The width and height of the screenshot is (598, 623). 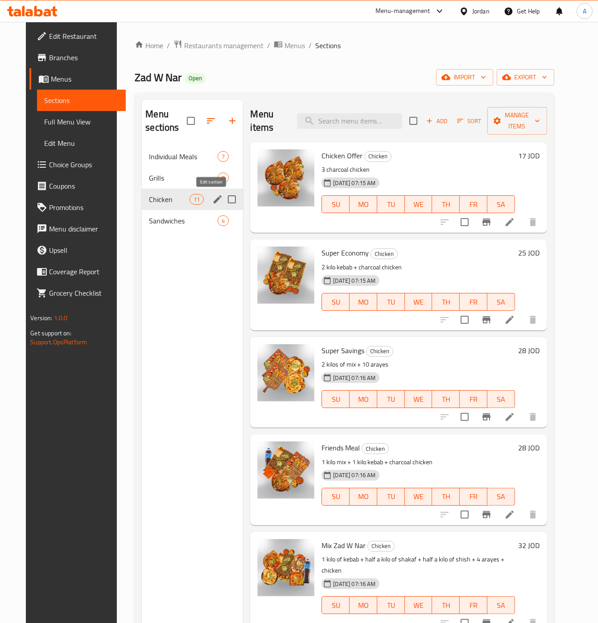 What do you see at coordinates (191, 121) in the screenshot?
I see `span: Select all sections` at bounding box center [191, 121].